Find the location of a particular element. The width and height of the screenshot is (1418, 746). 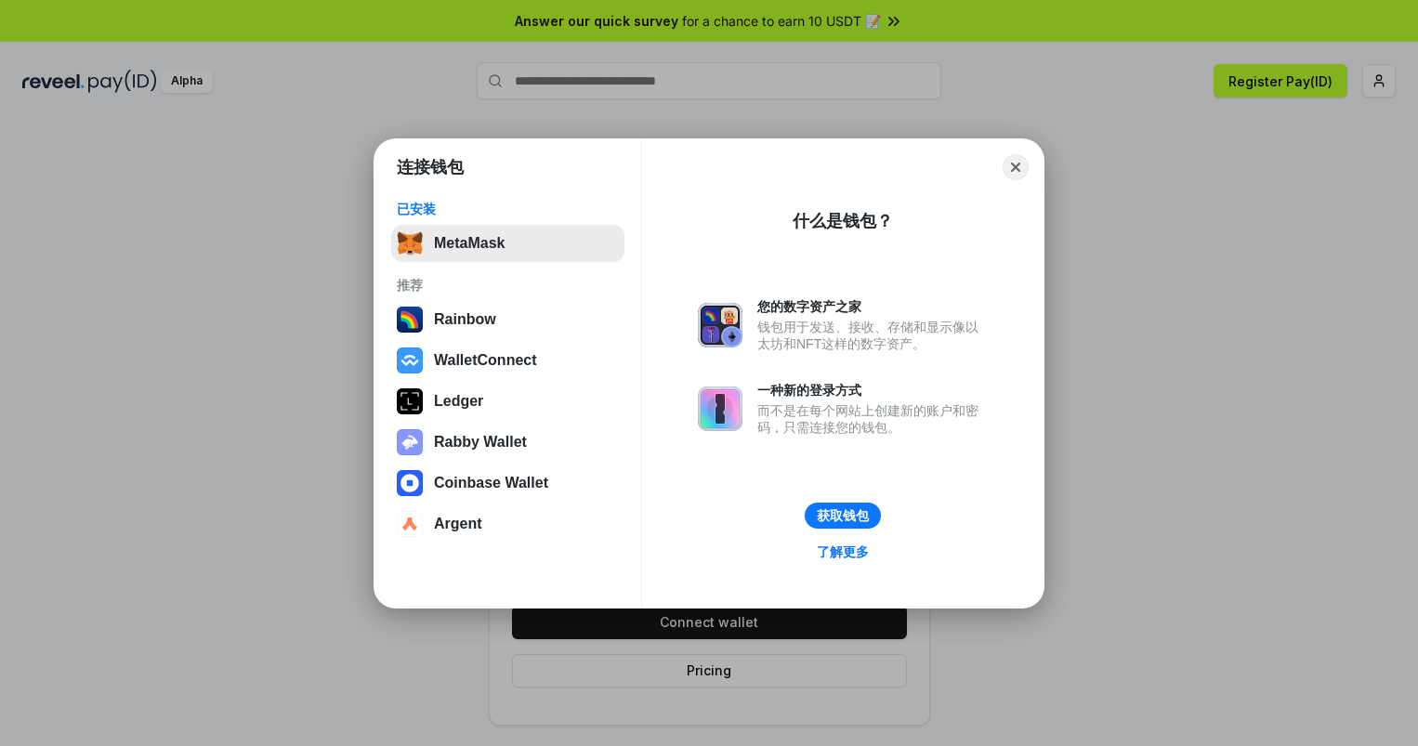

div: MetaMask is located at coordinates (469, 243).